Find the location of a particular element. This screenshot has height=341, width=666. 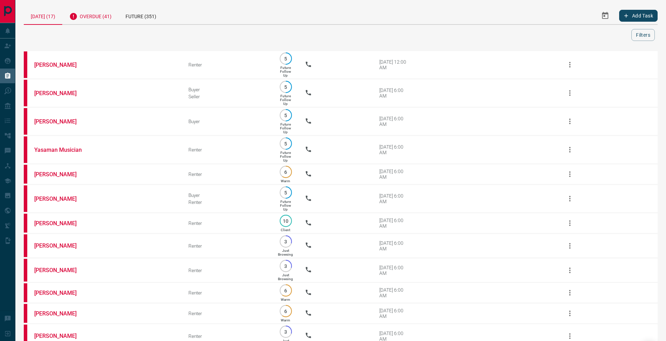

p: Client is located at coordinates (285, 230).